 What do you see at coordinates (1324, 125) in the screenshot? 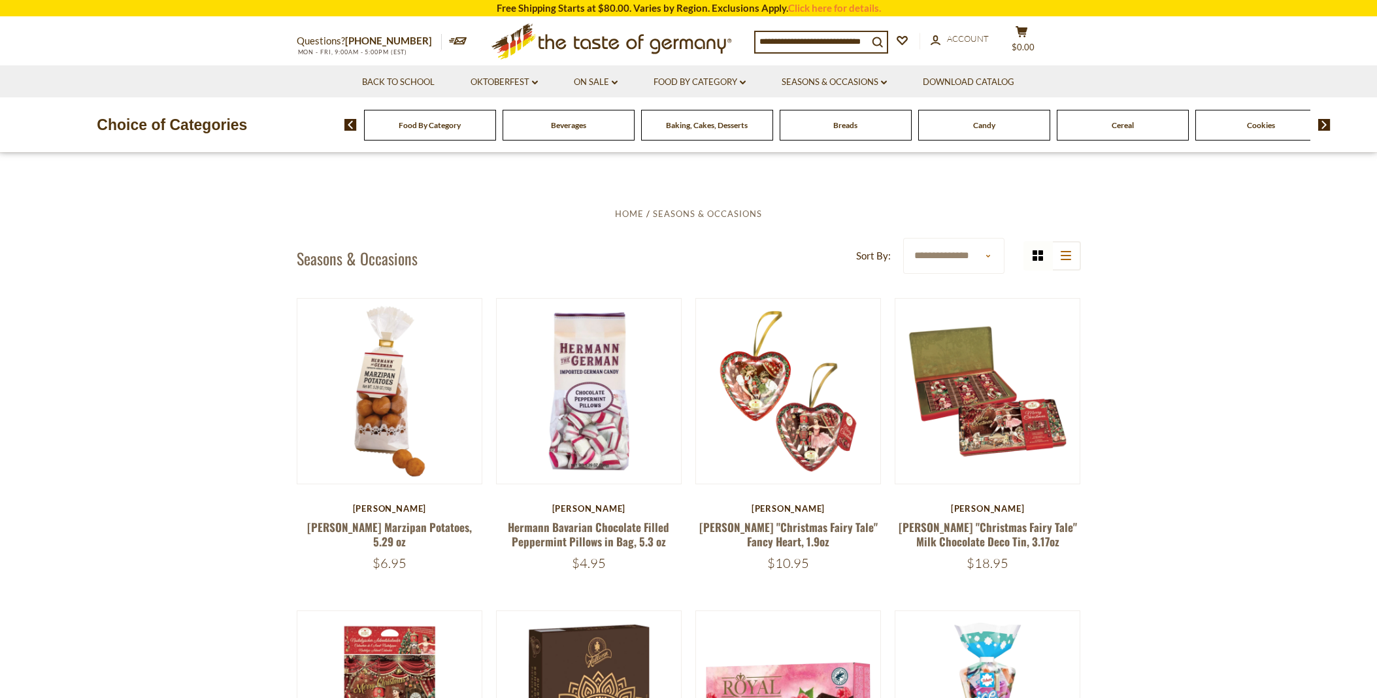
I see `img: next arrow` at bounding box center [1324, 125].